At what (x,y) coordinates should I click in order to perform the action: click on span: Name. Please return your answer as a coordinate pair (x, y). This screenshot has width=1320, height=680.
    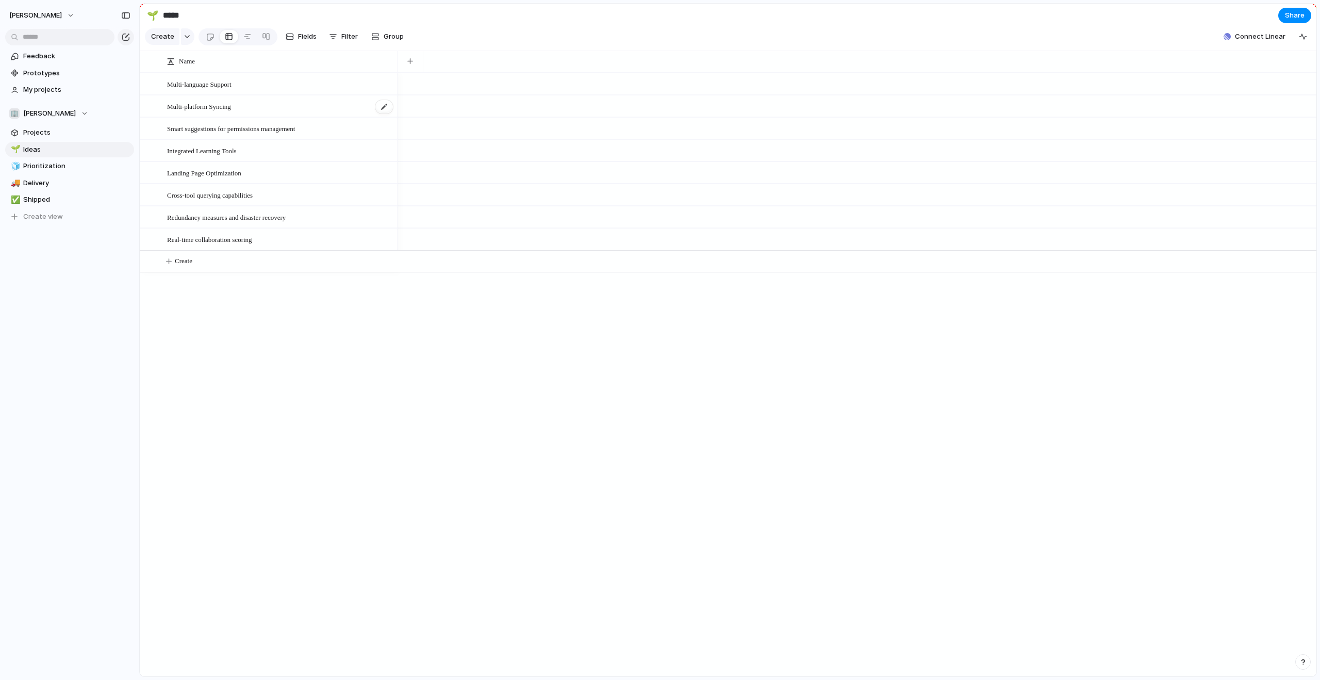
    Looking at the image, I should click on (187, 61).